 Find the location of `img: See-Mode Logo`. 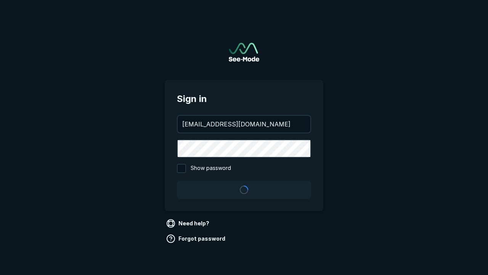

img: See-Mode Logo is located at coordinates (244, 52).